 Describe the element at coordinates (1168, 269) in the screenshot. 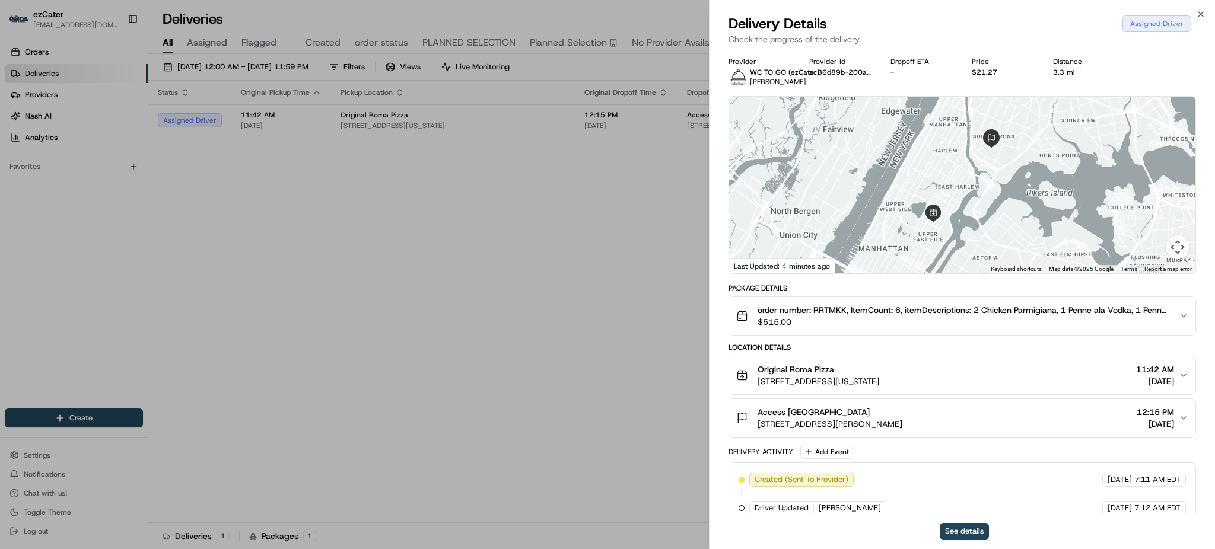

I see `a: Report a map error` at that location.